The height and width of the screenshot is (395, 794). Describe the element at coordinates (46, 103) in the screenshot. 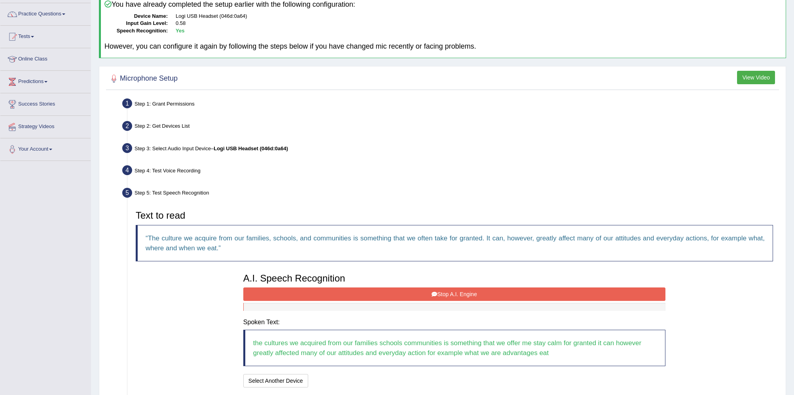

I see `a: Success Stories` at that location.